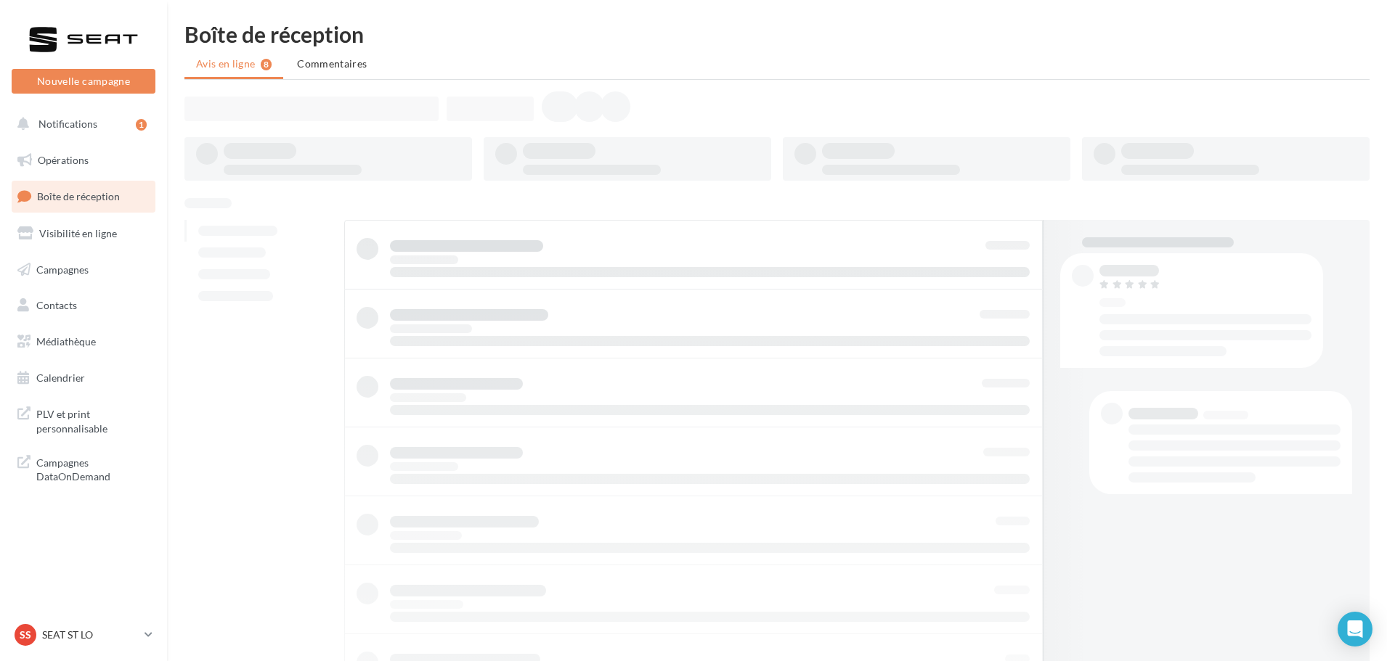 The height and width of the screenshot is (661, 1387). I want to click on span: Visibilité en ligne, so click(78, 233).